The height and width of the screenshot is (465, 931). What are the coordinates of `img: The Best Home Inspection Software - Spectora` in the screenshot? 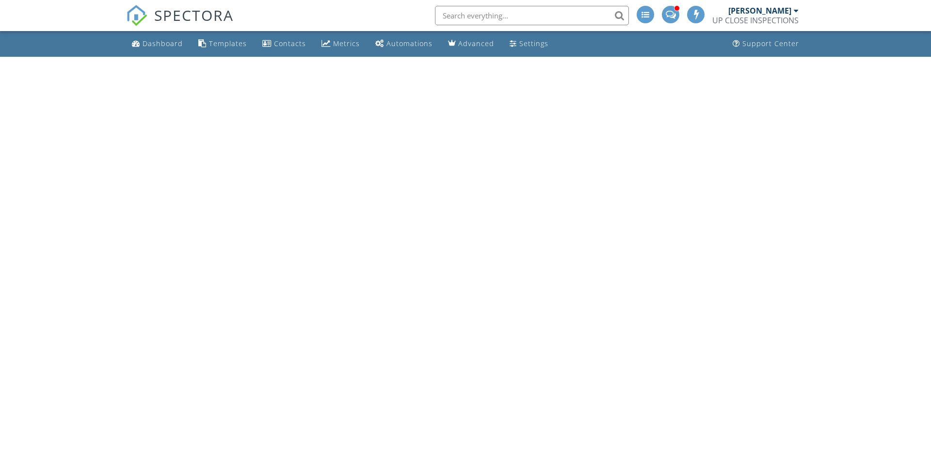 It's located at (137, 16).